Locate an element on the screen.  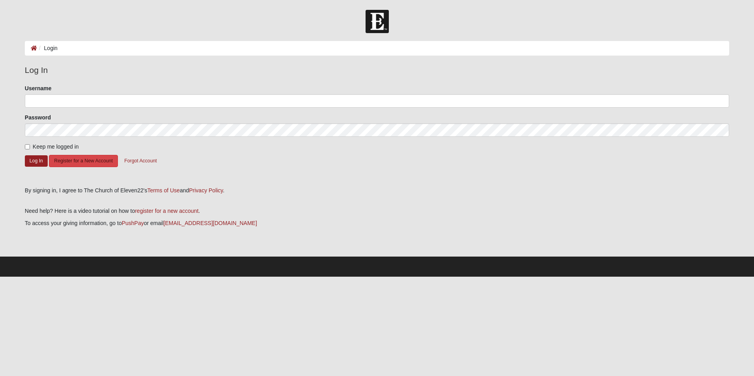
li: Login is located at coordinates (47, 48).